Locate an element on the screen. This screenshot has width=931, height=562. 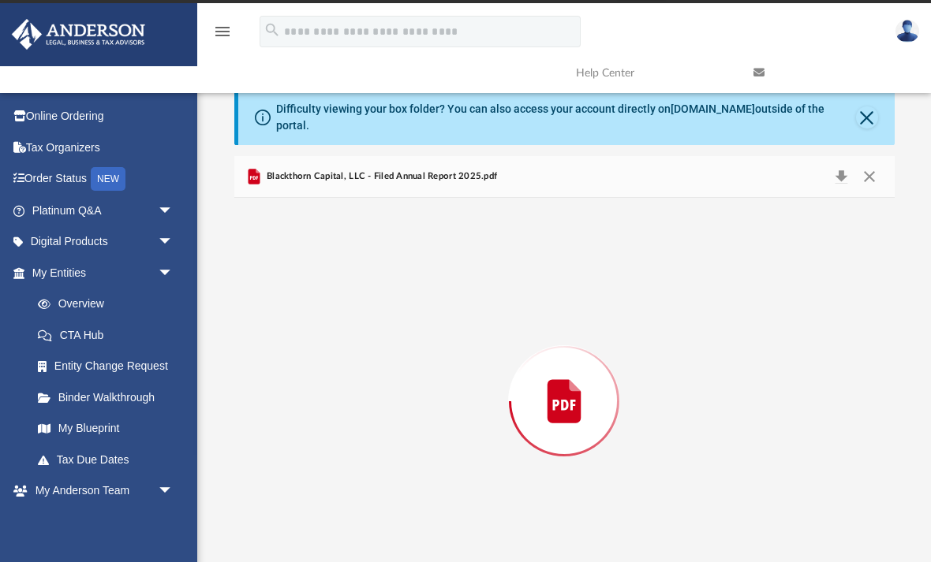
a: Overview is located at coordinates (110, 304).